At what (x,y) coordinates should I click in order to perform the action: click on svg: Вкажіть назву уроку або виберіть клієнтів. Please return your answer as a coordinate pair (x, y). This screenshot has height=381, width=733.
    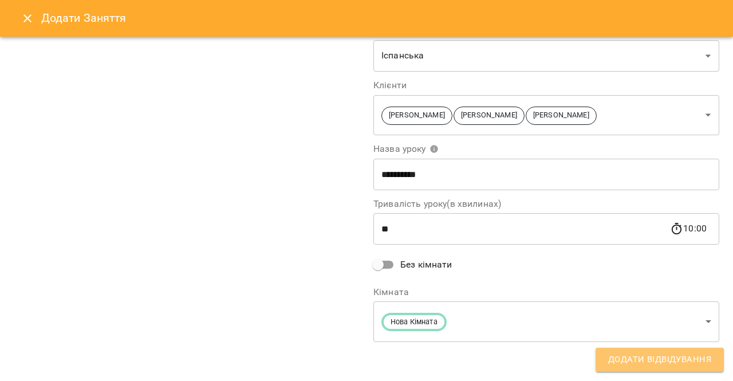
    Looking at the image, I should click on (434, 149).